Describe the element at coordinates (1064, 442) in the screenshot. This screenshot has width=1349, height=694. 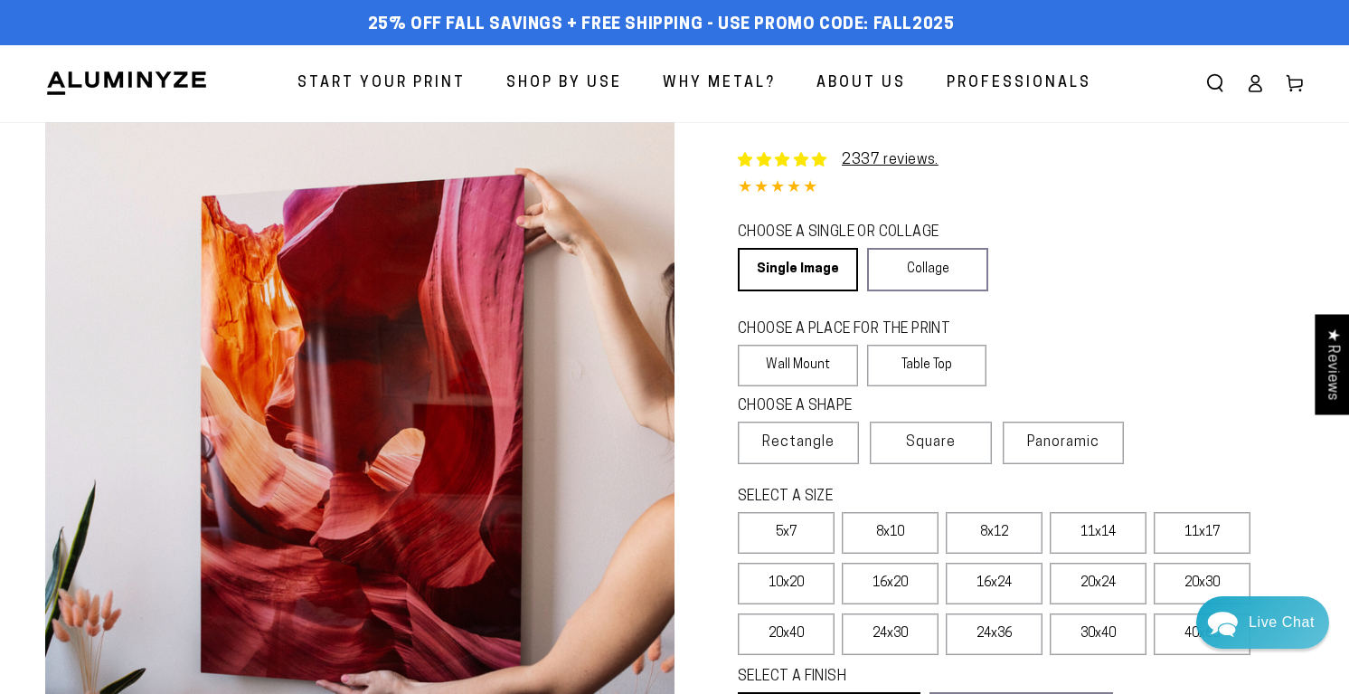
I see `span: Panoramic` at that location.